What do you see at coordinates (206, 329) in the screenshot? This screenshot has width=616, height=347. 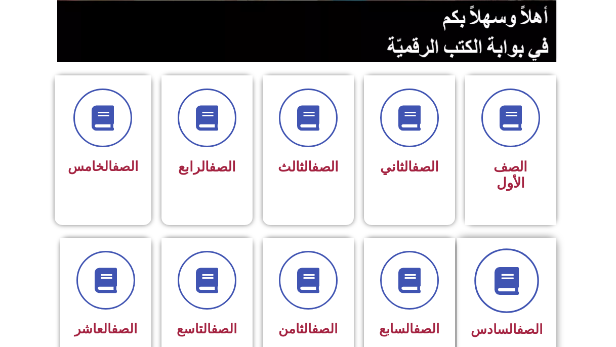 I see `span: التاسع` at bounding box center [206, 329].